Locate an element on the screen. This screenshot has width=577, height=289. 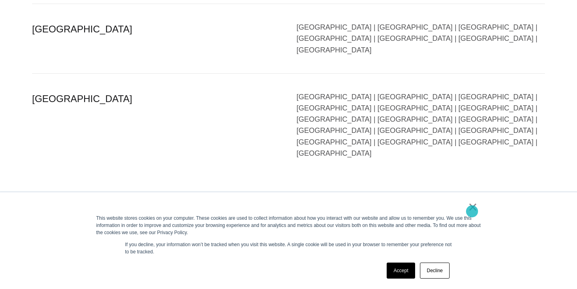
a: Decline is located at coordinates (434, 271).